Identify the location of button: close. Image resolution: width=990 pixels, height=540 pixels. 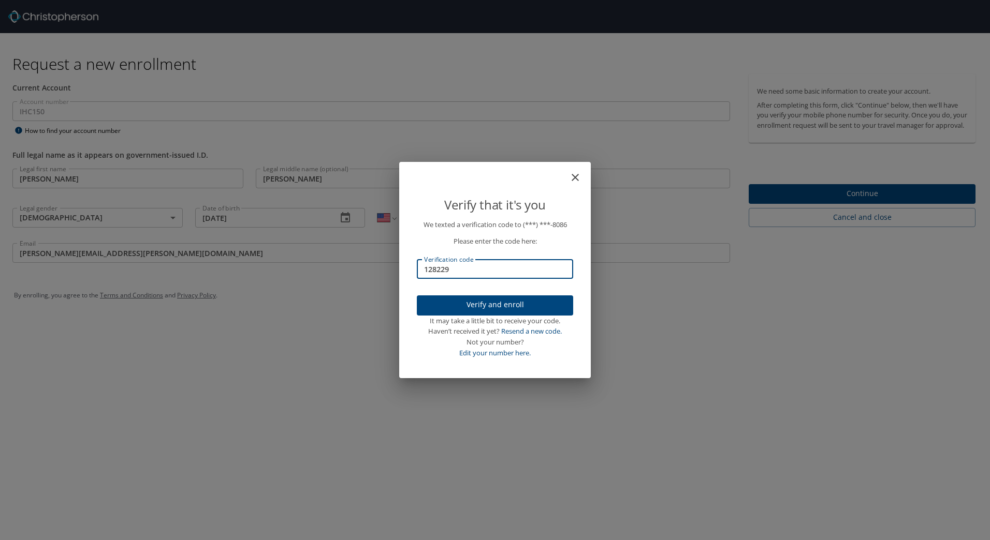
(580, 172).